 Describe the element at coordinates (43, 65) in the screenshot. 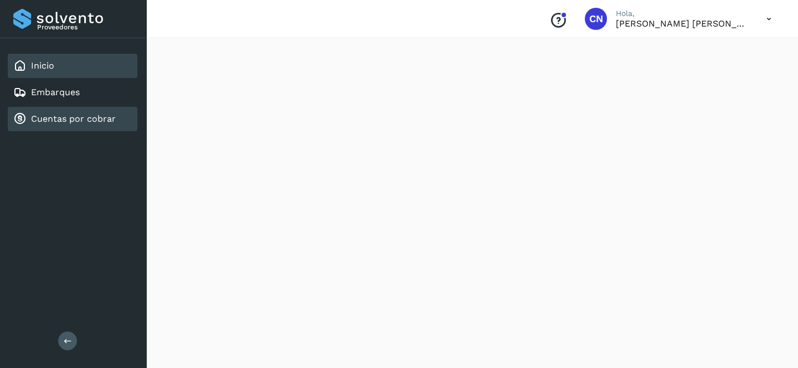

I see `a: Inicio` at that location.